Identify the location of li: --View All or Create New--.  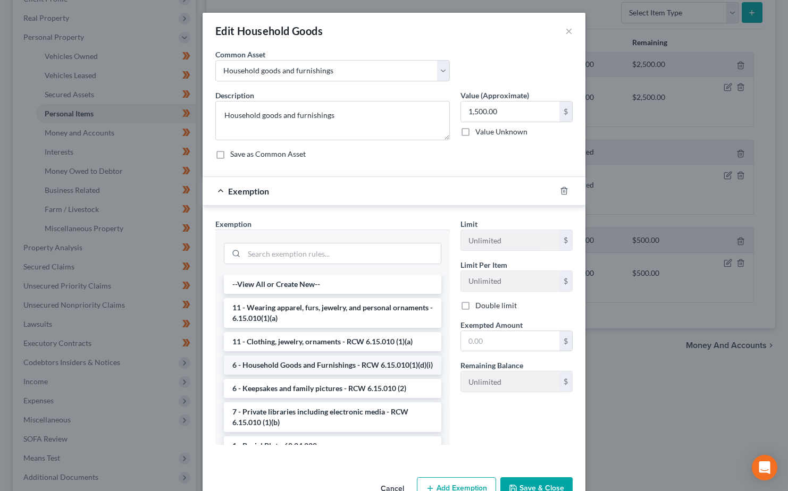
(332, 284).